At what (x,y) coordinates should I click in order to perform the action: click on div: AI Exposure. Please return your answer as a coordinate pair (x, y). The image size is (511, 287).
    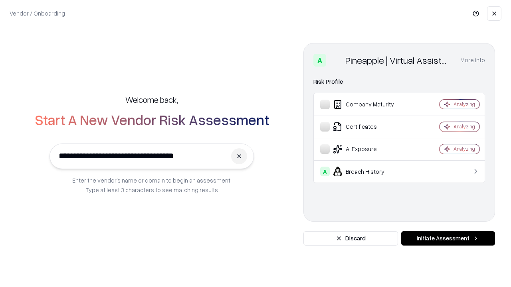
    Looking at the image, I should click on (367, 149).